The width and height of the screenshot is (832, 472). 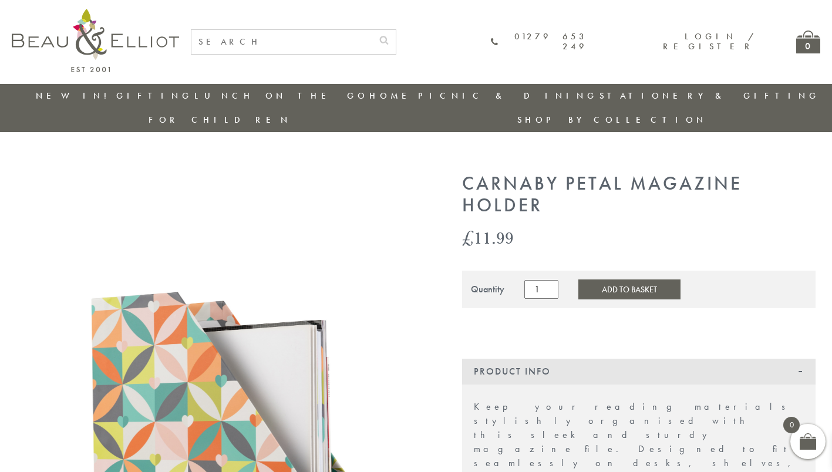 What do you see at coordinates (808, 42) in the screenshot?
I see `a: 0` at bounding box center [808, 42].